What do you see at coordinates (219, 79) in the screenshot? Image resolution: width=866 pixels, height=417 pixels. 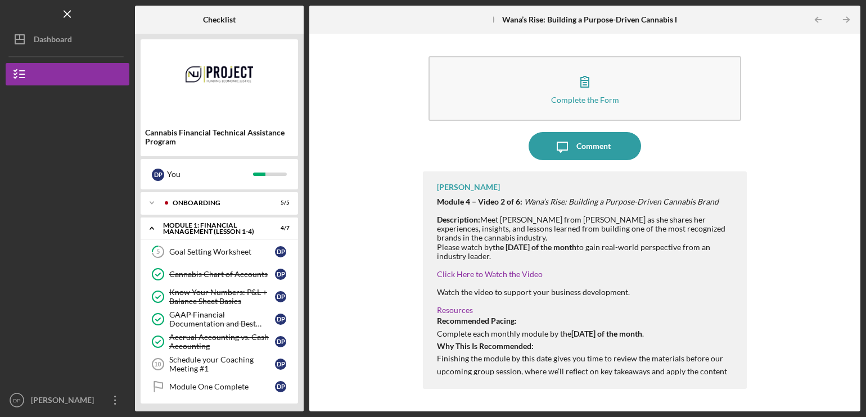 I see `img: Product logo` at bounding box center [219, 79].